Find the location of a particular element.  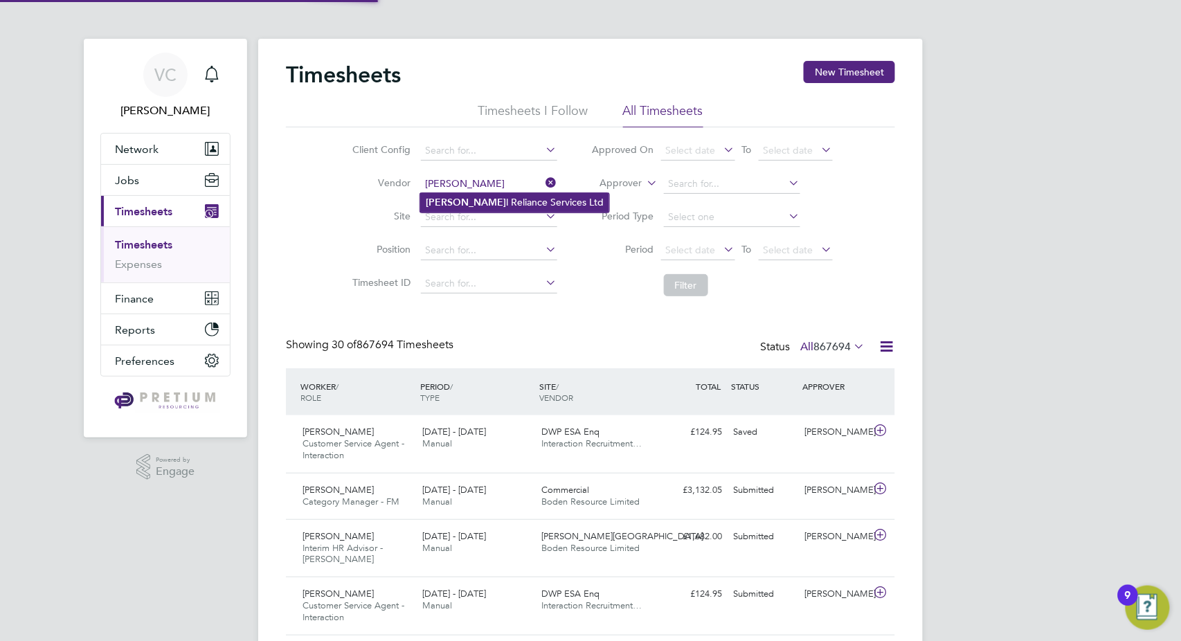

span: Network is located at coordinates (136, 149).